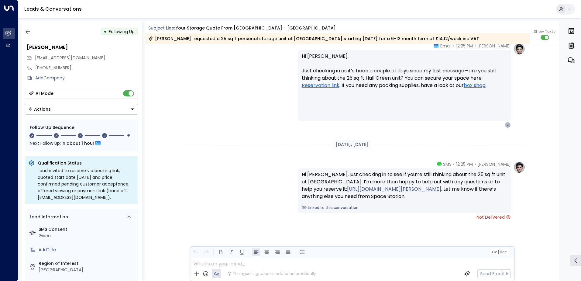  What do you see at coordinates (87, 236) in the screenshot?
I see `div: Given` at bounding box center [87, 236].